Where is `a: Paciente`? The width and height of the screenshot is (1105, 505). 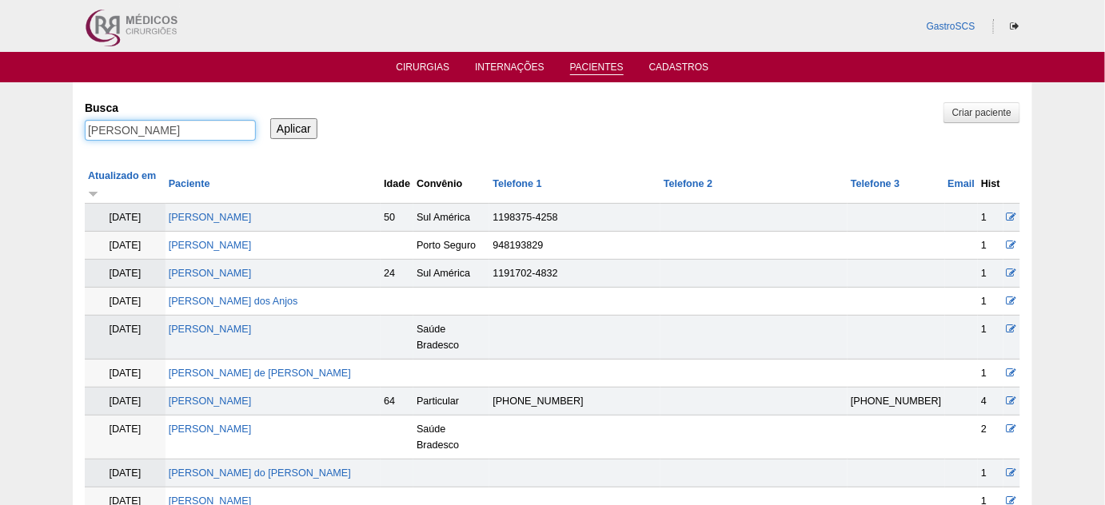
a: Paciente is located at coordinates (190, 184).